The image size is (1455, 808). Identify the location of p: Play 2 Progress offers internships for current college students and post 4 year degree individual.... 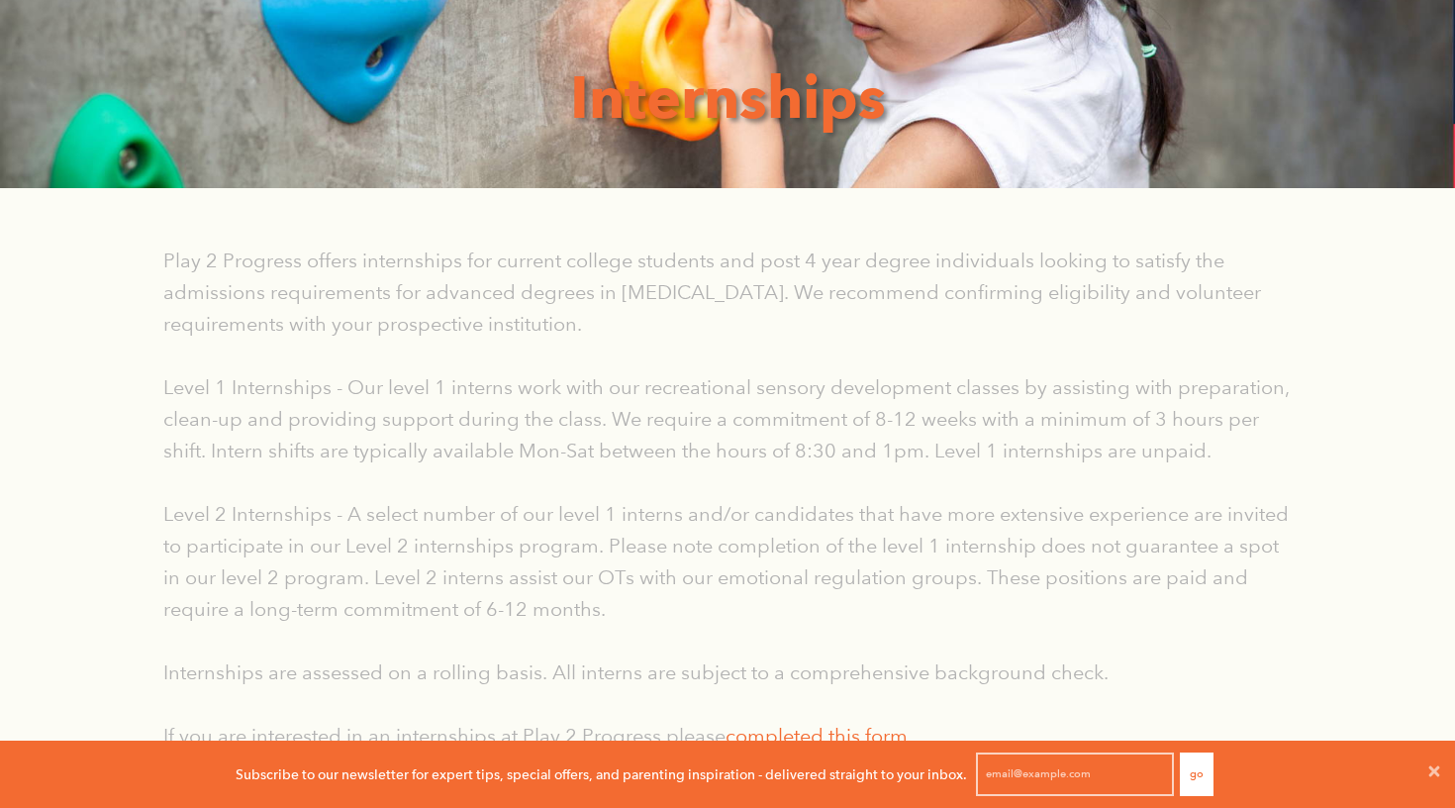
(728, 292).